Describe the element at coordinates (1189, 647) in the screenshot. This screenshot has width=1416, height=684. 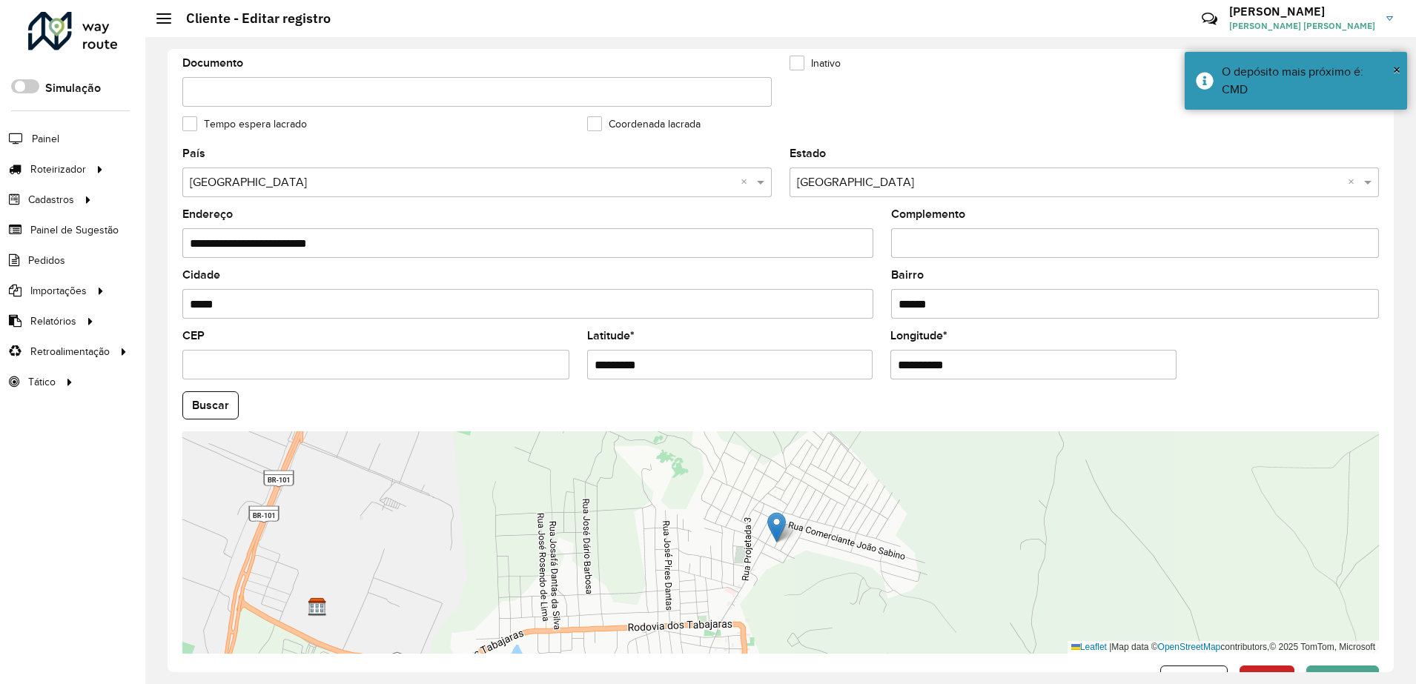
I see `a: OpenStreetMap` at that location.